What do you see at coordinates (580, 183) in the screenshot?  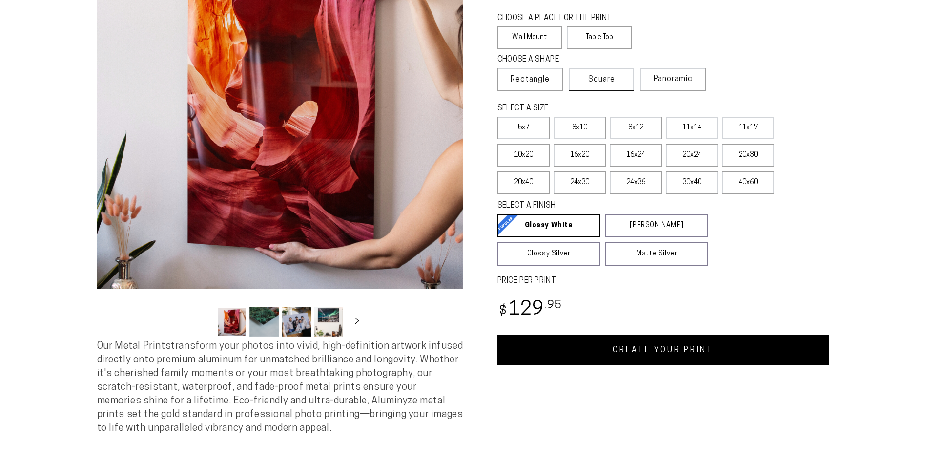 I see `label: 24x30` at bounding box center [580, 183].